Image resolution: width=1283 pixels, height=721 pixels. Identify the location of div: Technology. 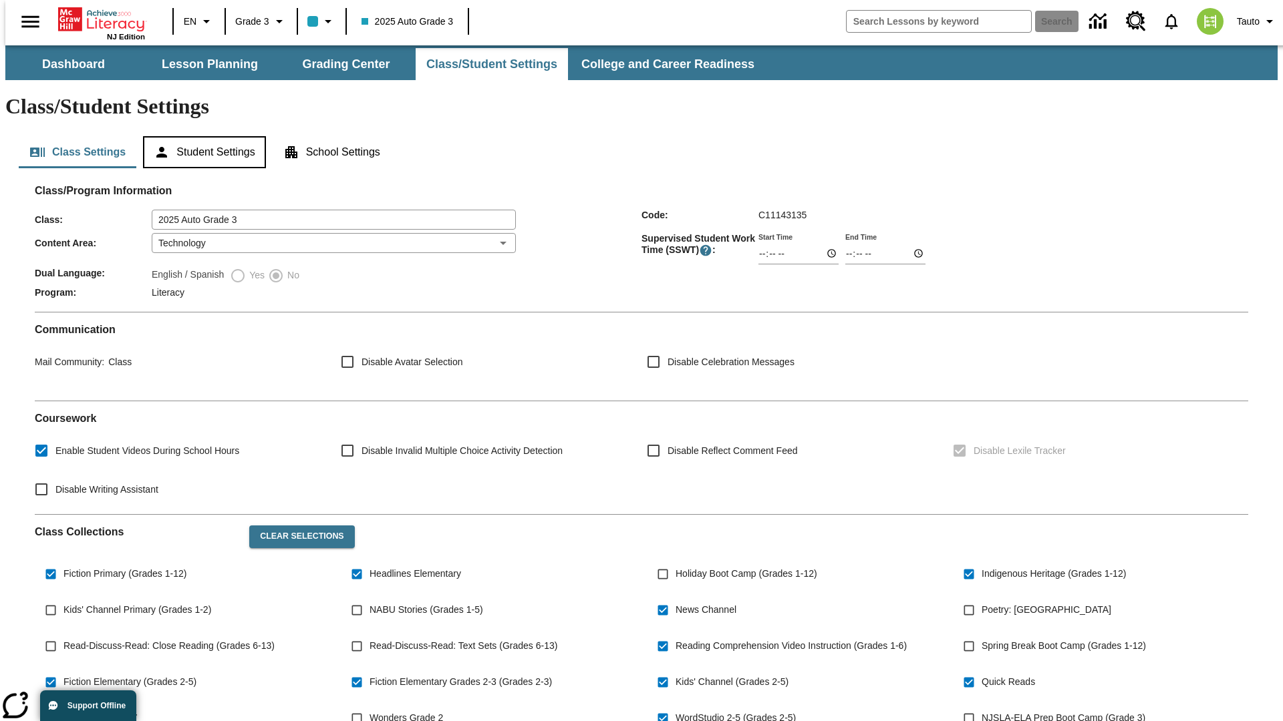
(333, 243).